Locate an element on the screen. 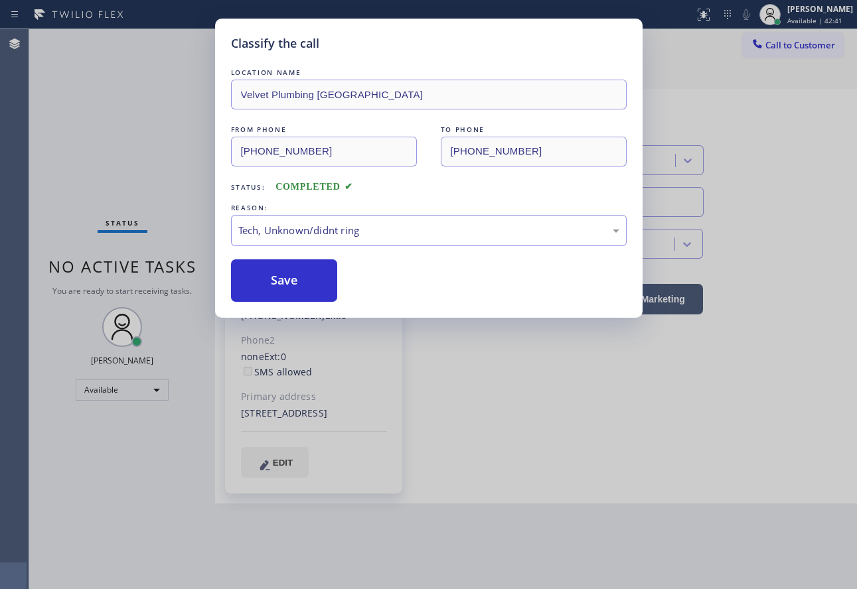 This screenshot has height=589, width=857. div: TO PHONE is located at coordinates (534, 129).